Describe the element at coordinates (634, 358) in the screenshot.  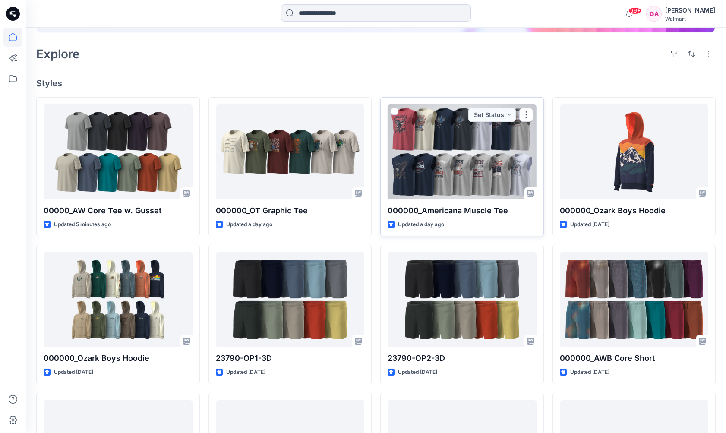
I see `p: 000000_AWB Core Short` at that location.